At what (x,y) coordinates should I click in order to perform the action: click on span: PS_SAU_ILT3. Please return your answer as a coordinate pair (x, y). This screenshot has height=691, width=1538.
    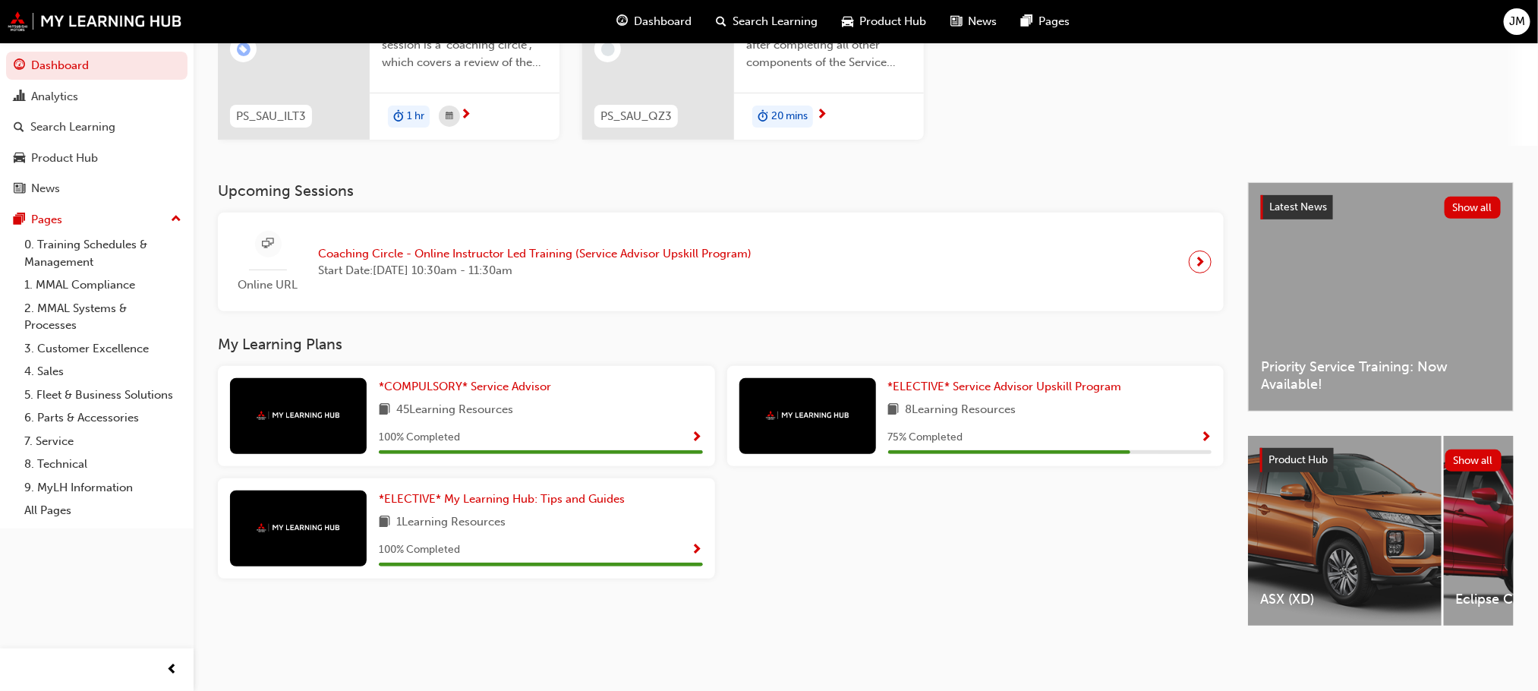
    Looking at the image, I should click on (271, 116).